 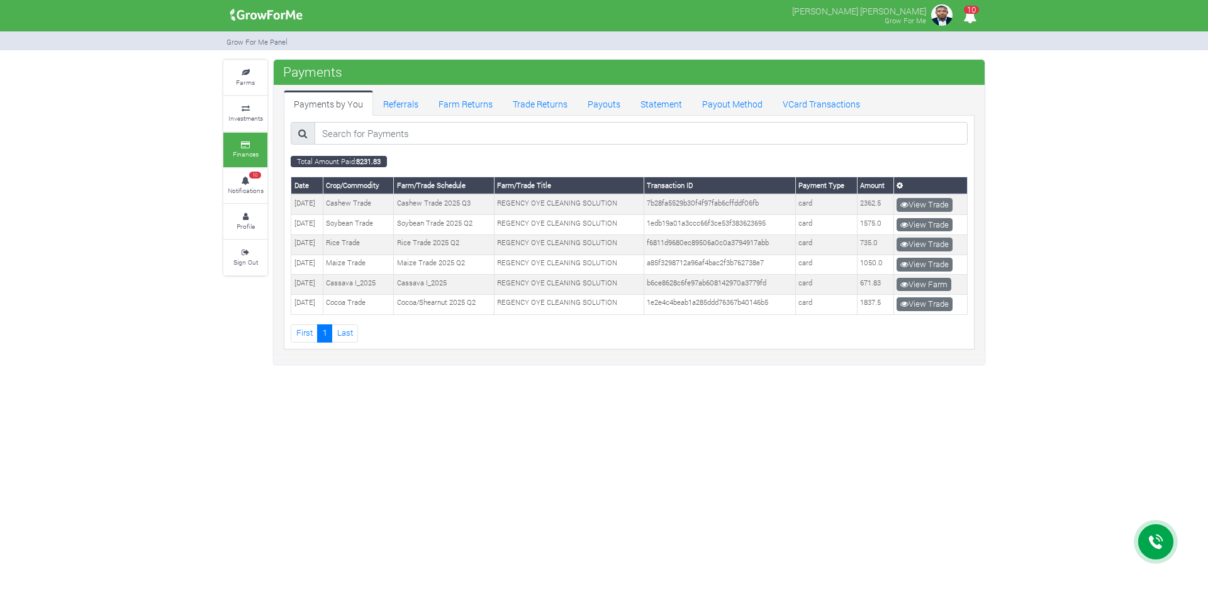 I want to click on td: 2362.5, so click(x=875, y=204).